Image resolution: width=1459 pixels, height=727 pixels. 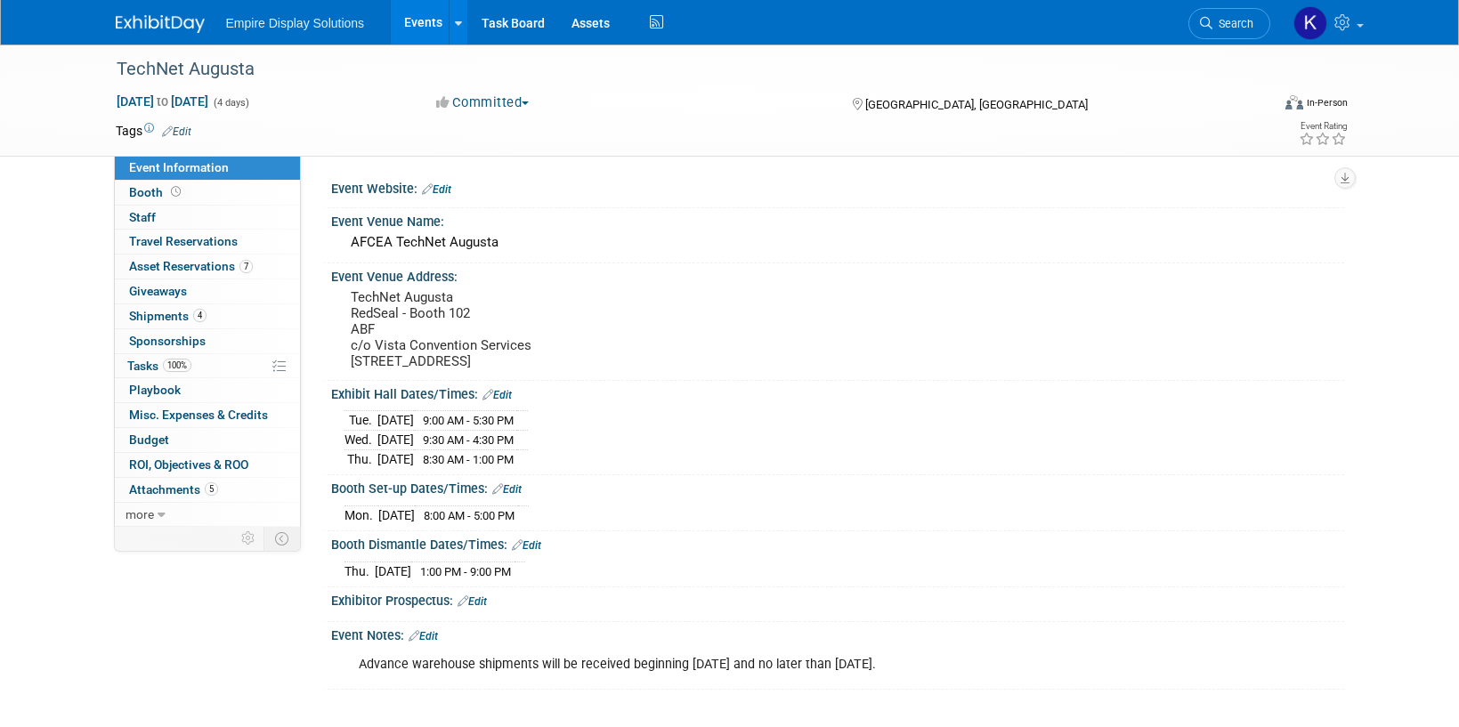 What do you see at coordinates (837, 219) in the screenshot?
I see `div: Event Venue Name:` at bounding box center [837, 219].